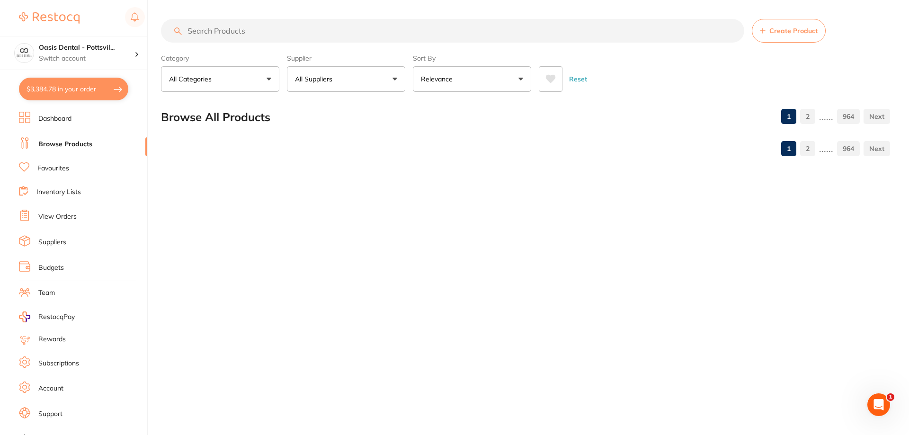  I want to click on a: Restocq Logo, so click(49, 18).